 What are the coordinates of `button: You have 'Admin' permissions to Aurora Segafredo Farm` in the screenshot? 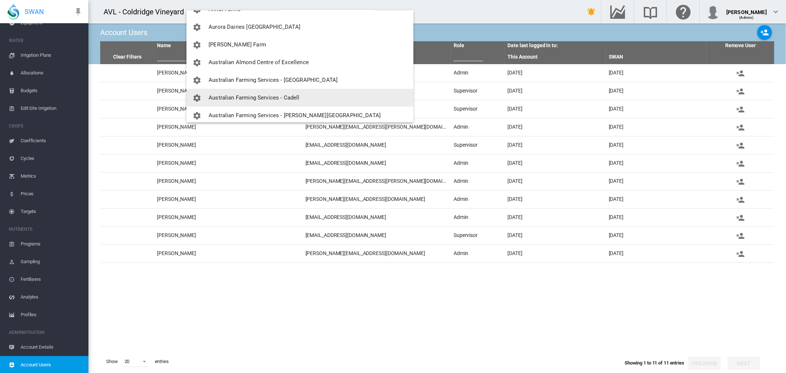 It's located at (300, 45).